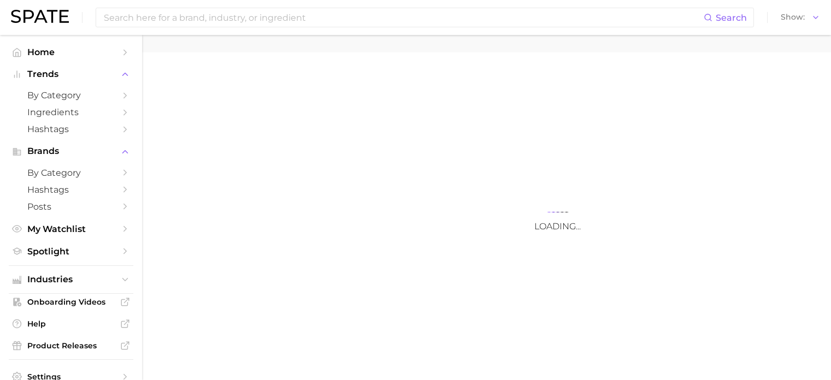  Describe the element at coordinates (71, 346) in the screenshot. I see `a: Product Releases` at that location.